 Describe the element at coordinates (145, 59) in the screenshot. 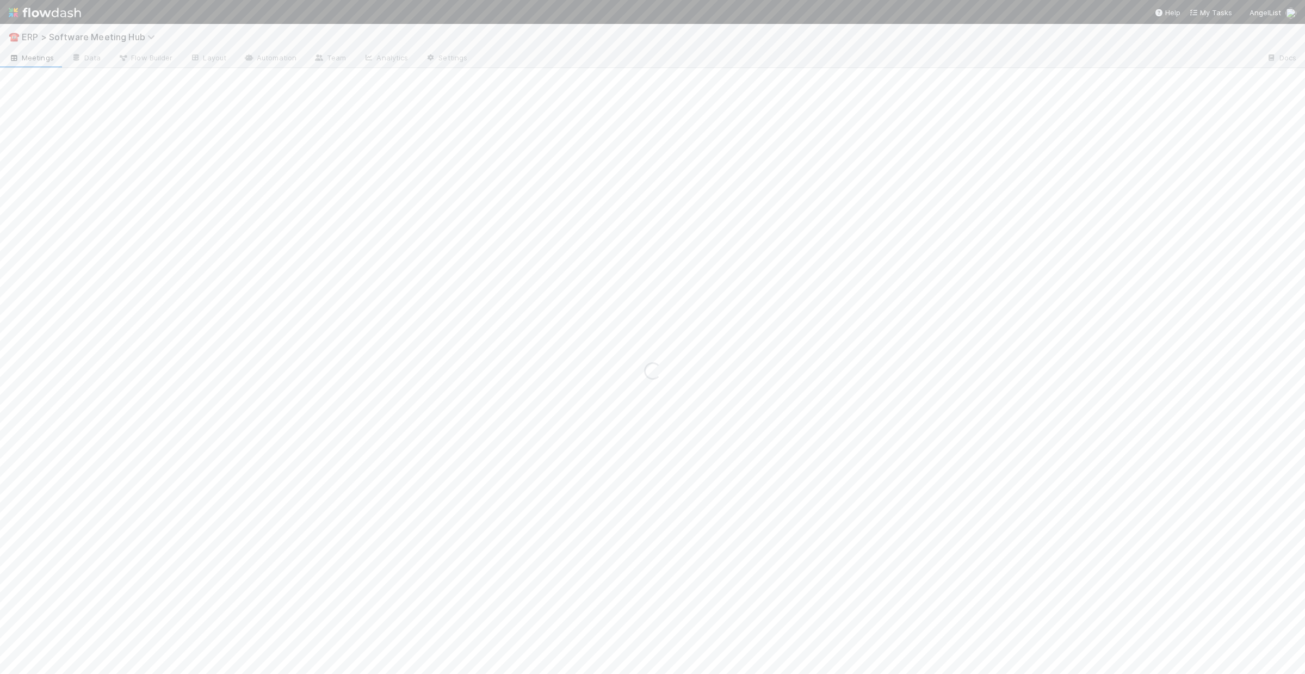

I see `a: Flow Builder` at that location.